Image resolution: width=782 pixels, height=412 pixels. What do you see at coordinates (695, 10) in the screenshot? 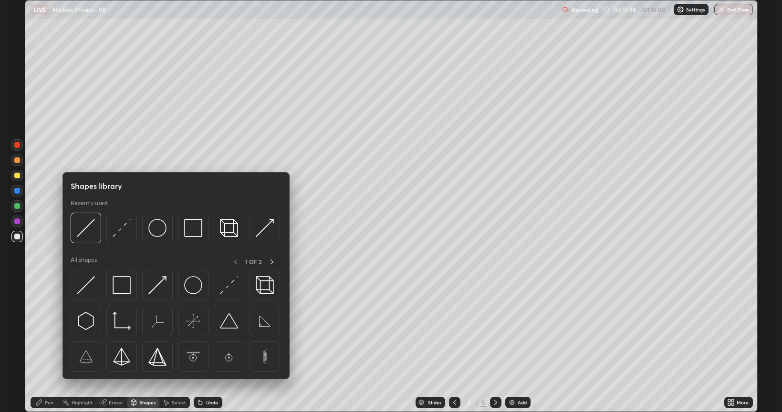
I see `p: Settings` at bounding box center [695, 10].